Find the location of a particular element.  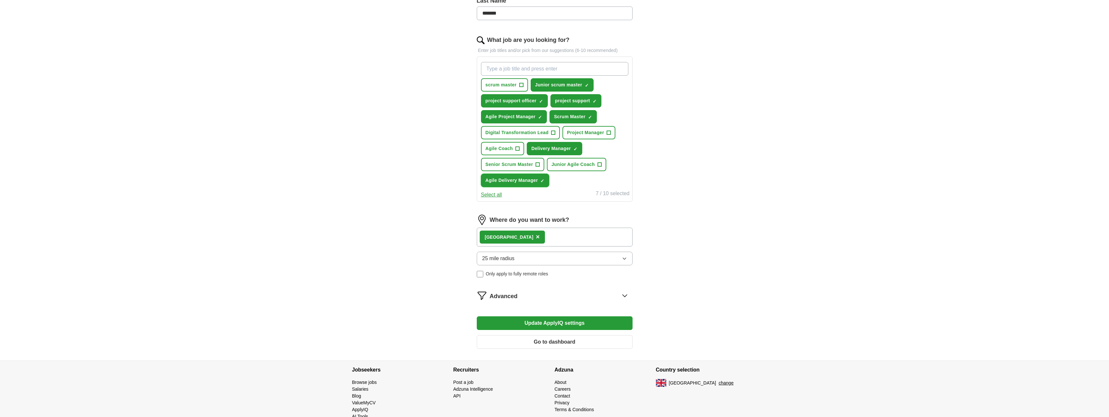

button: Agile Delivery Manager✓ is located at coordinates (515, 180).